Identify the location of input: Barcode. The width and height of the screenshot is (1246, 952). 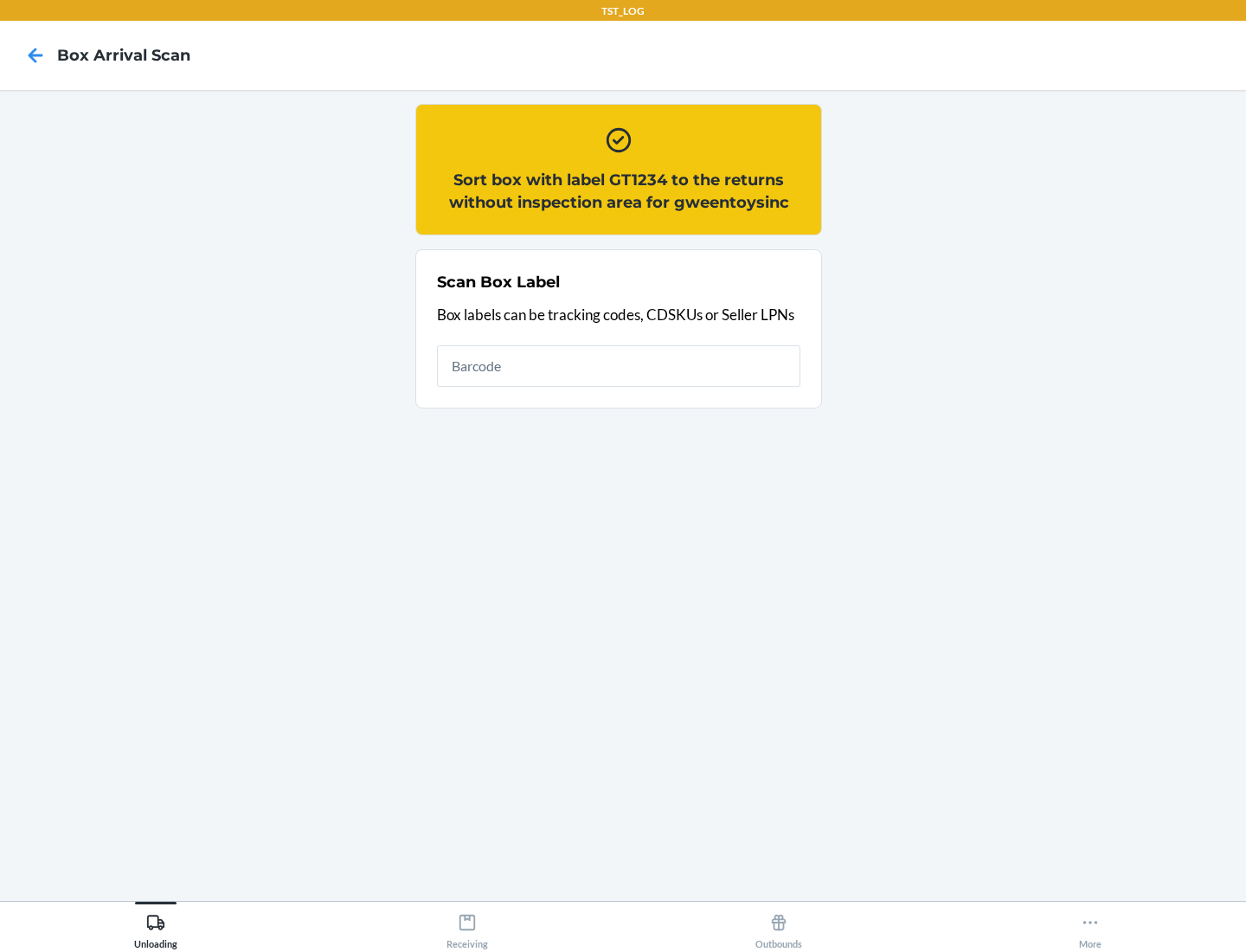
(619, 366).